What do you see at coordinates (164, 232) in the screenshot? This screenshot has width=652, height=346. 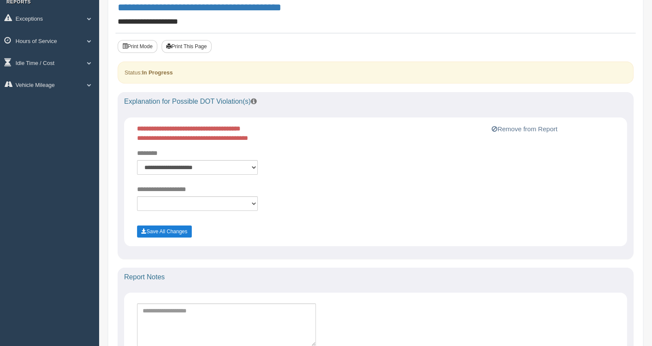 I see `button: Save` at bounding box center [164, 232].